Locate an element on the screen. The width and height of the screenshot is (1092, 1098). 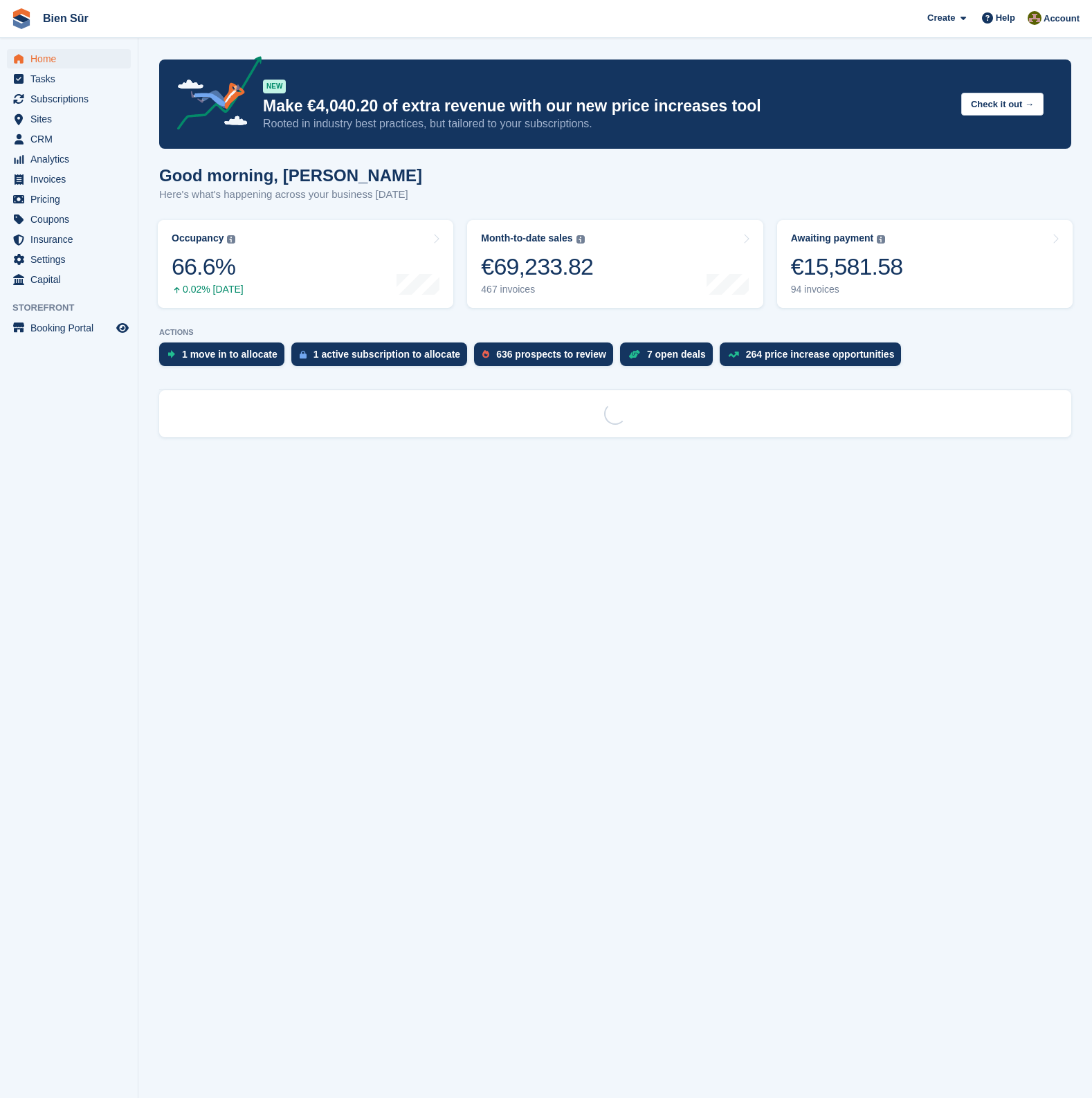
a: 1 active subscription to allocate is located at coordinates (383, 357).